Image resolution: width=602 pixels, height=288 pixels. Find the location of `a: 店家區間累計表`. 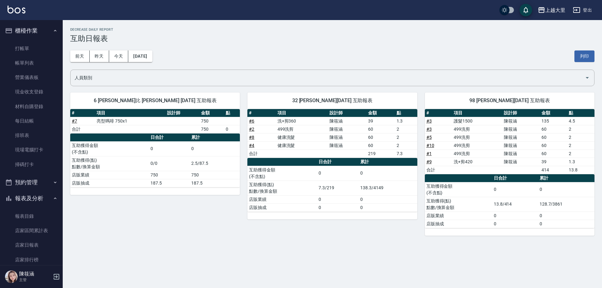

a: 店家區間累計表 is located at coordinates (31, 231).